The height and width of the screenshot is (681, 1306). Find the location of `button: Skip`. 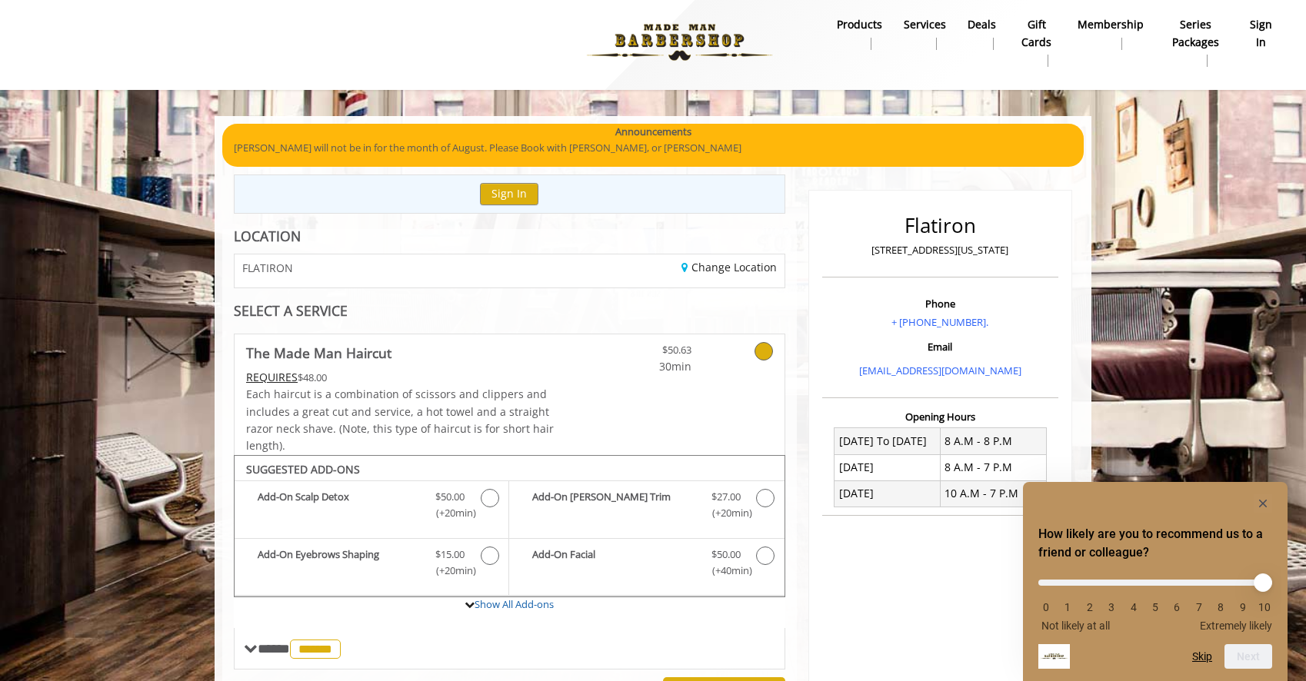

button: Skip is located at coordinates (1202, 657).